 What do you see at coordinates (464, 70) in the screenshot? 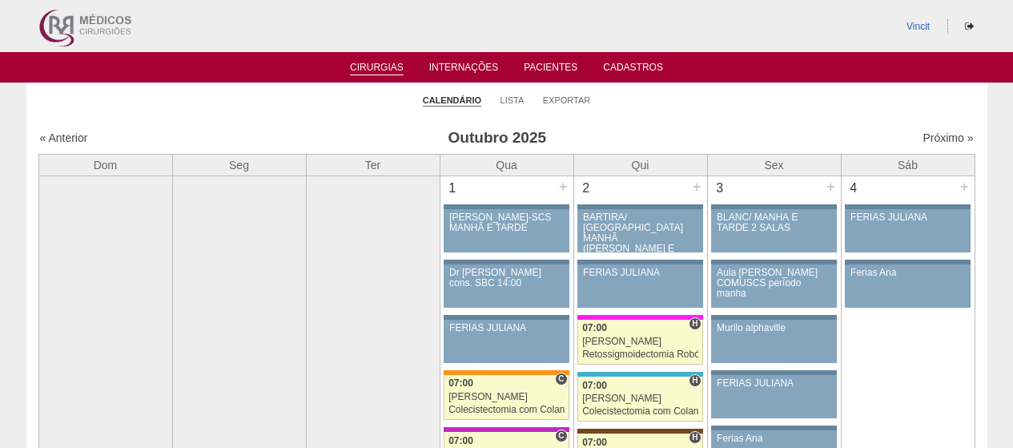
I see `a: Internações` at bounding box center [464, 70].